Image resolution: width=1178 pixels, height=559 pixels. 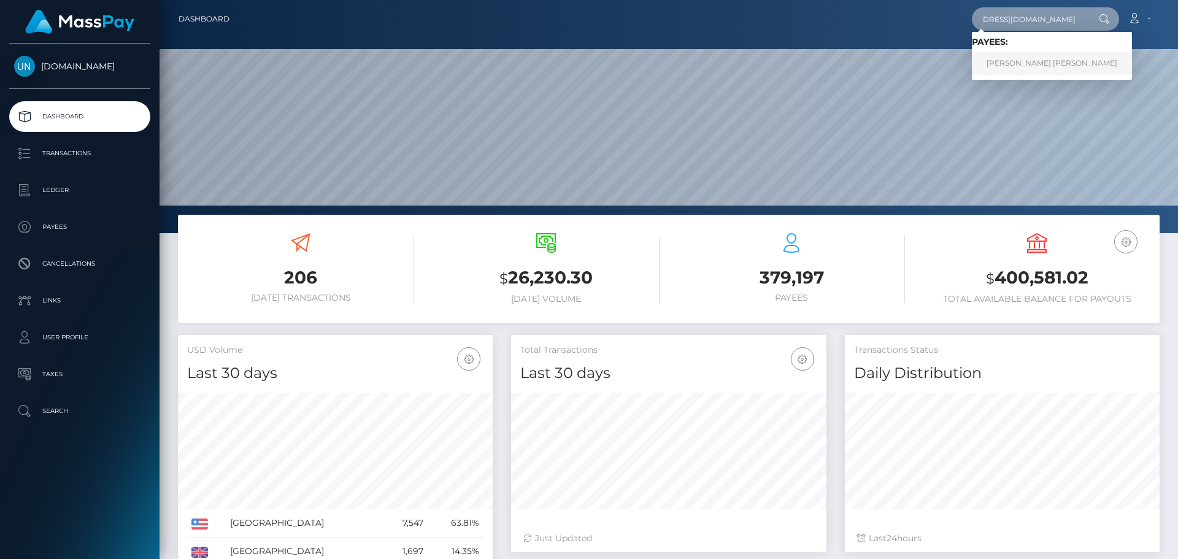 What do you see at coordinates (80, 301) in the screenshot?
I see `a: Links` at bounding box center [80, 301].